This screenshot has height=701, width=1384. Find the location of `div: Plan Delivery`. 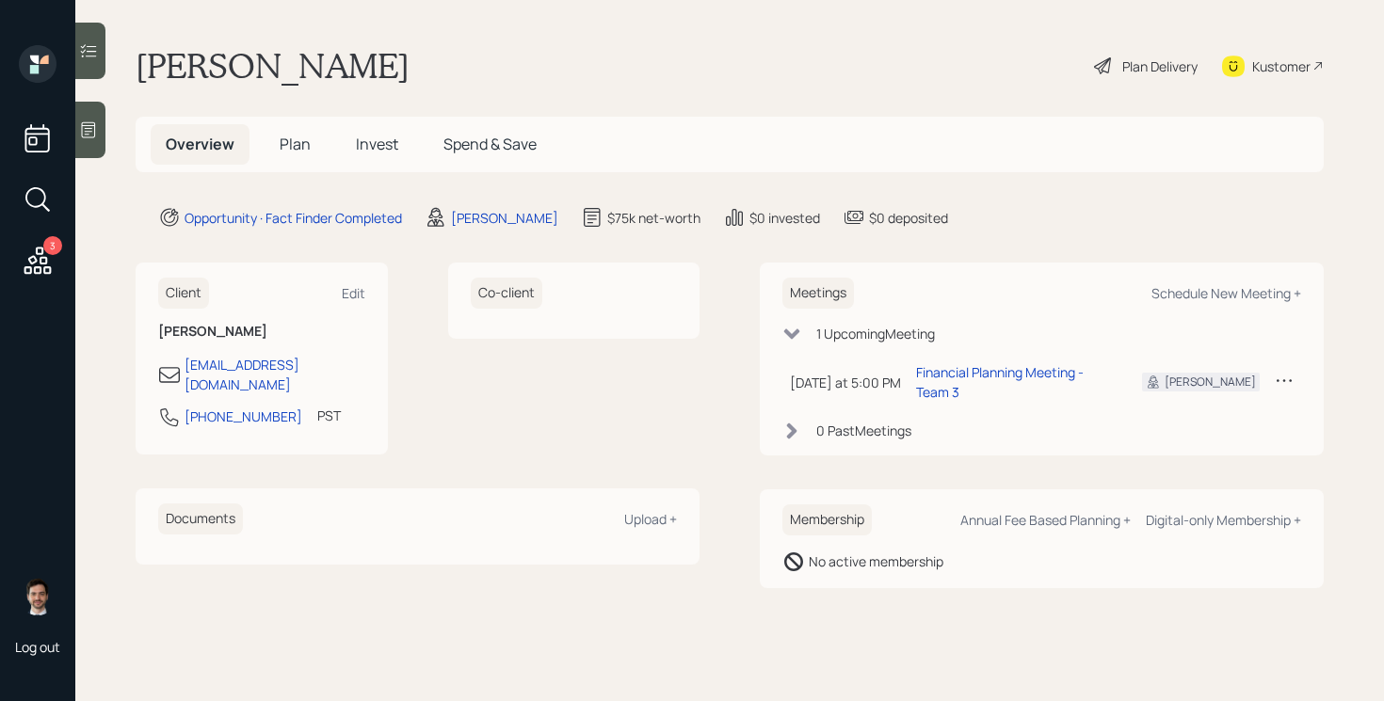

div: Plan Delivery is located at coordinates (1160, 66).